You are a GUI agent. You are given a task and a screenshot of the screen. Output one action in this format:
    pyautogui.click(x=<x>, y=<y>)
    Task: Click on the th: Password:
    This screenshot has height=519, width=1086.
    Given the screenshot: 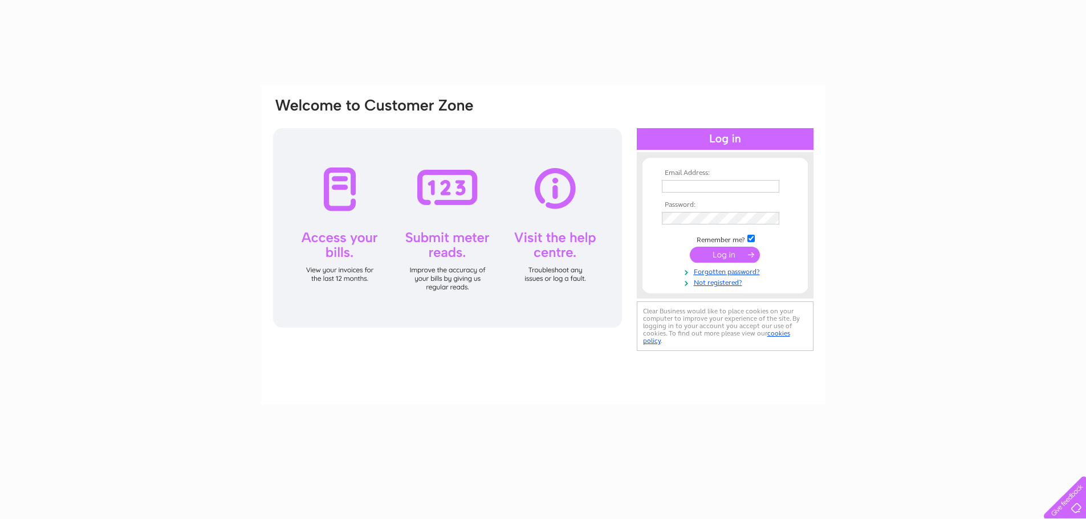 What is the action you would take?
    pyautogui.click(x=725, y=205)
    